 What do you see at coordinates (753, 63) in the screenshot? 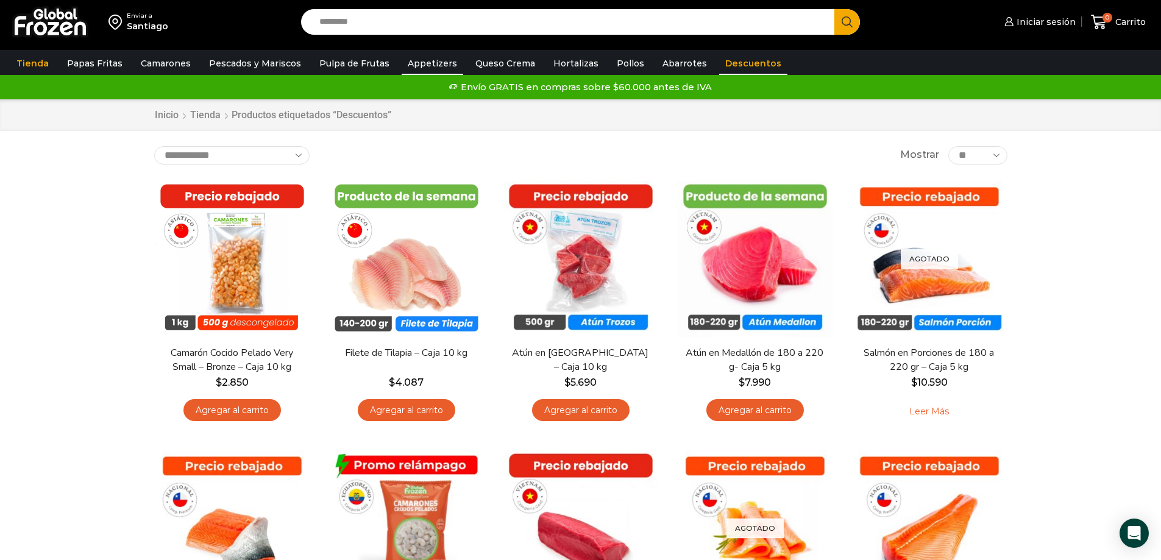
I see `a: Descuentos` at bounding box center [753, 63].